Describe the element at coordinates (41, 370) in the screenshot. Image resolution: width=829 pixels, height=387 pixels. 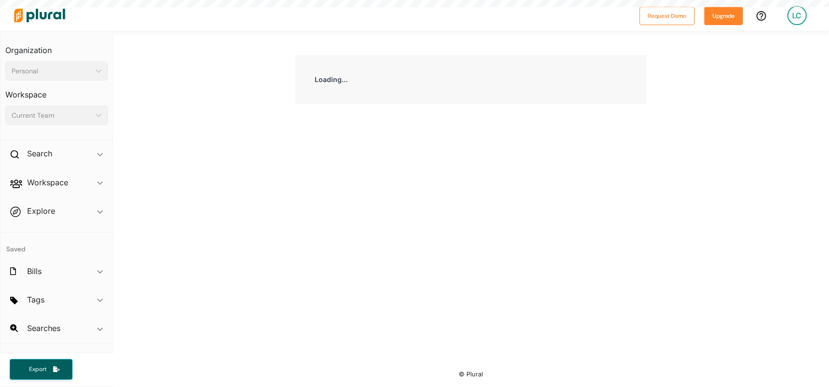
I see `button: Export` at that location.